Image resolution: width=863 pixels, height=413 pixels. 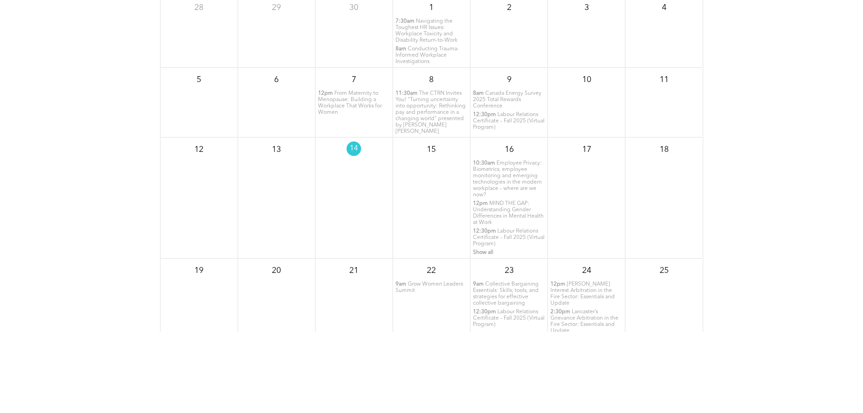 What do you see at coordinates (431, 80) in the screenshot?
I see `p: 8` at bounding box center [431, 80].